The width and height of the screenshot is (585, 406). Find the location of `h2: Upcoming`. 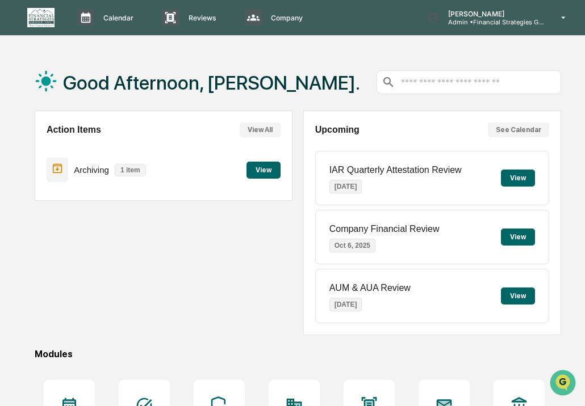

h2: Upcoming is located at coordinates (337, 130).